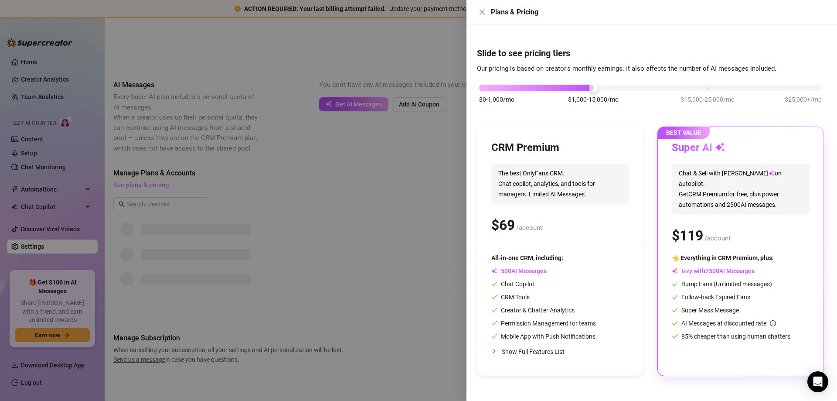 This screenshot has width=837, height=401. What do you see at coordinates (698, 148) in the screenshot?
I see `h3: Super AI` at bounding box center [698, 148].